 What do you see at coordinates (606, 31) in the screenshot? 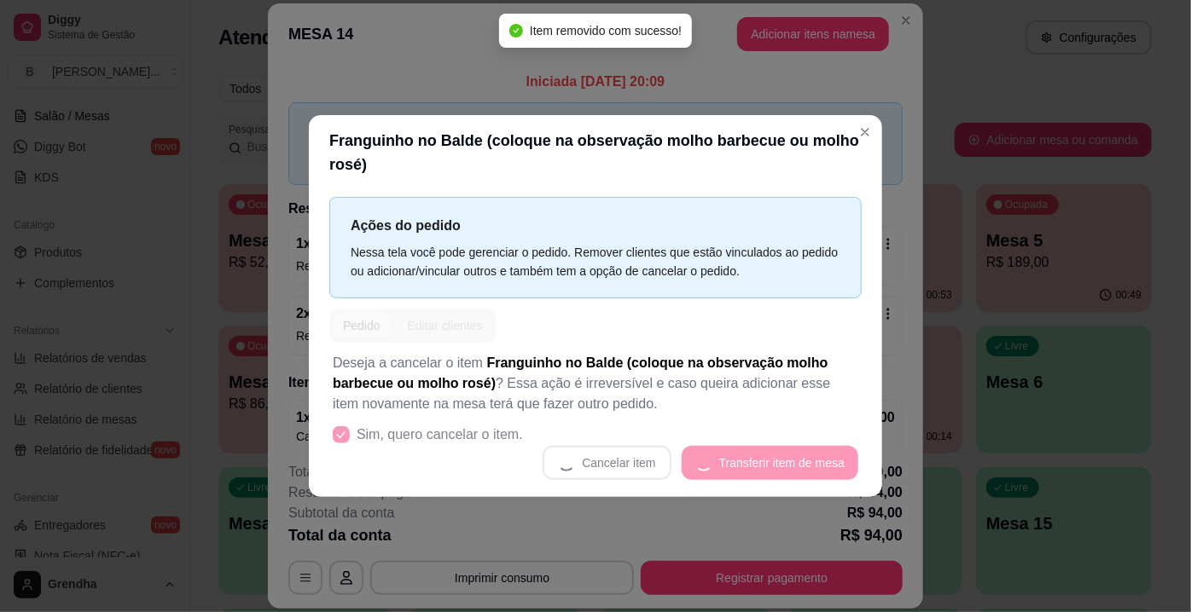
I see `span: Item removido com sucesso!` at bounding box center [606, 31].